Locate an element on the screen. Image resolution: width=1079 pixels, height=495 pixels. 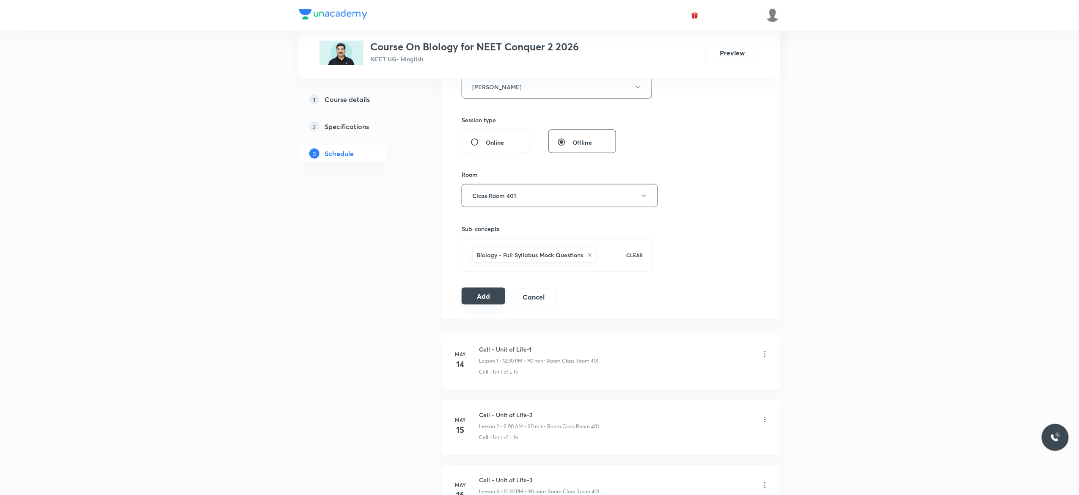
a: Company Logo is located at coordinates (333, 15).